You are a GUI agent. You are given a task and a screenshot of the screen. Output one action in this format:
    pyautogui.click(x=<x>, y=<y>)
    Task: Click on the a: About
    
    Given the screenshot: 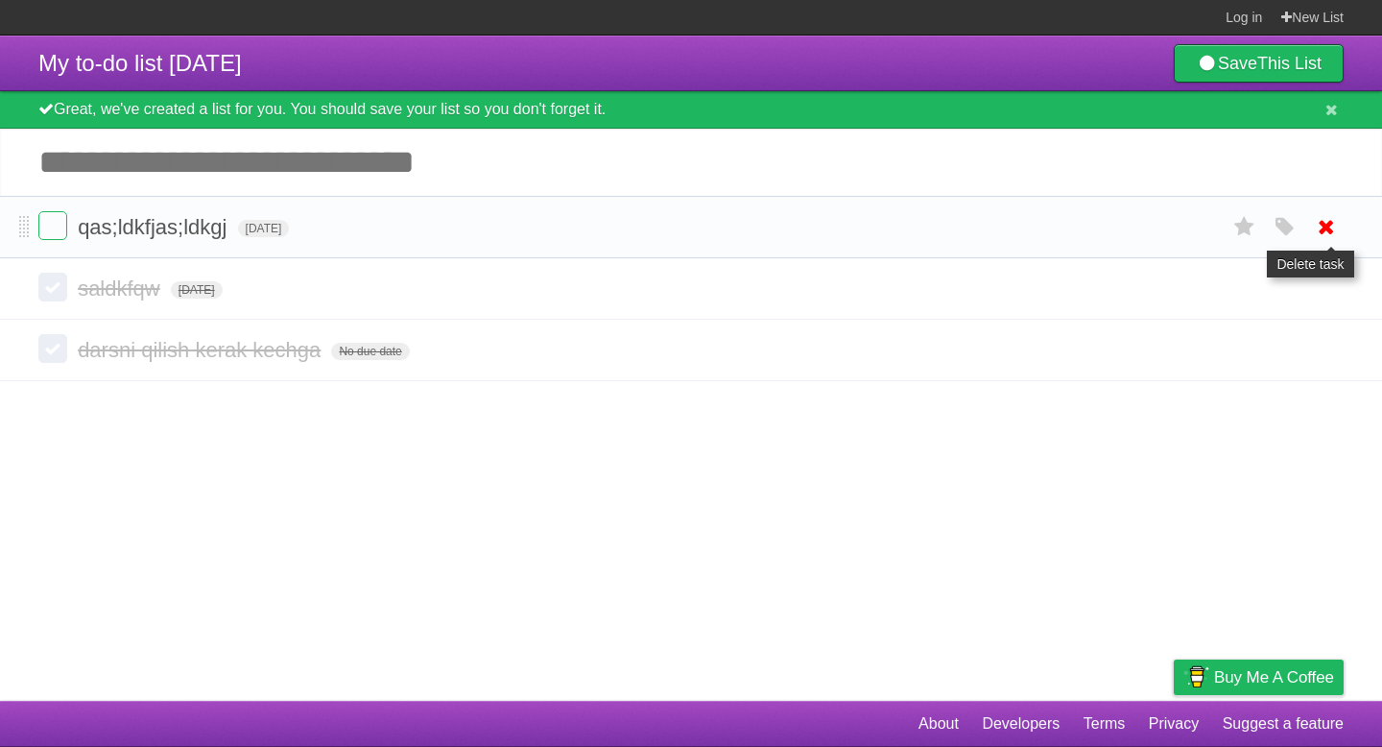 What is the action you would take?
    pyautogui.click(x=939, y=724)
    